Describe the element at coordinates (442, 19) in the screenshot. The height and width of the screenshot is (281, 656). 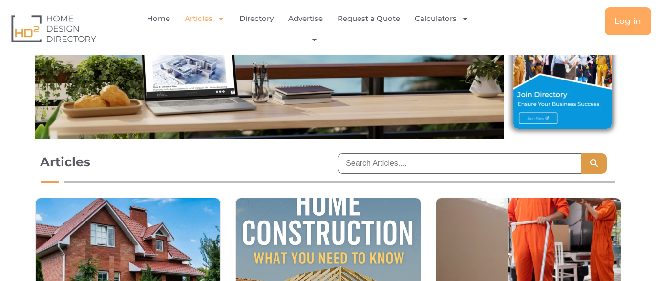
I see `a: Calculators` at that location.